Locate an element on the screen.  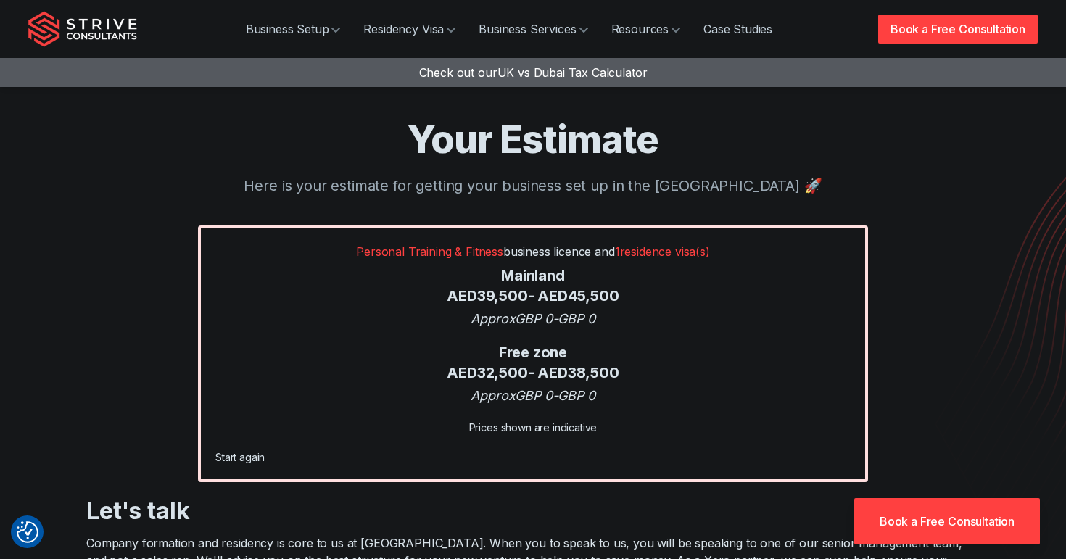
h1: Your Estimate is located at coordinates (533, 139).